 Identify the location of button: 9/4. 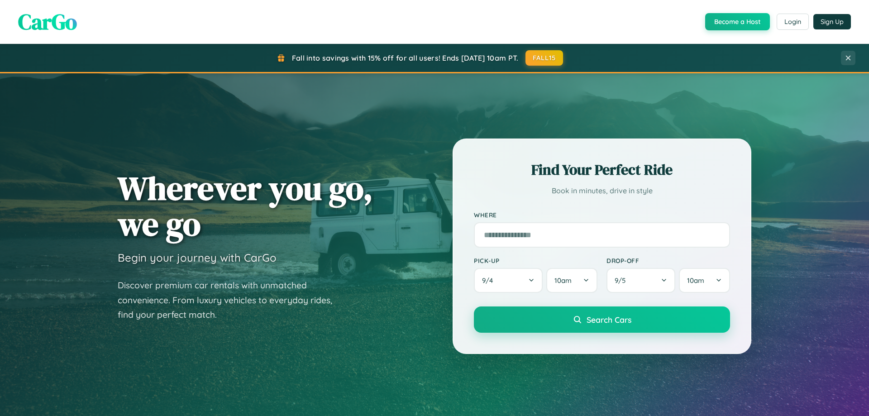
(508, 280).